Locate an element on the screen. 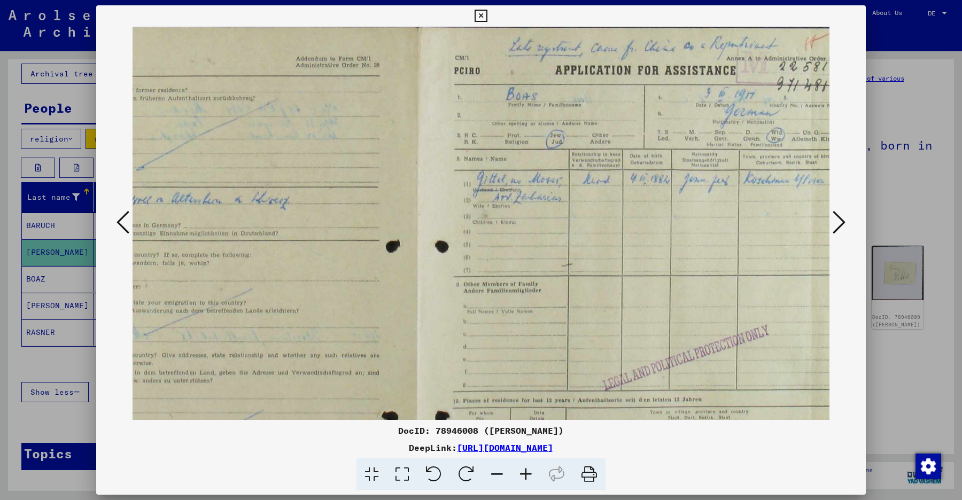  img: Change consent is located at coordinates (929, 467).